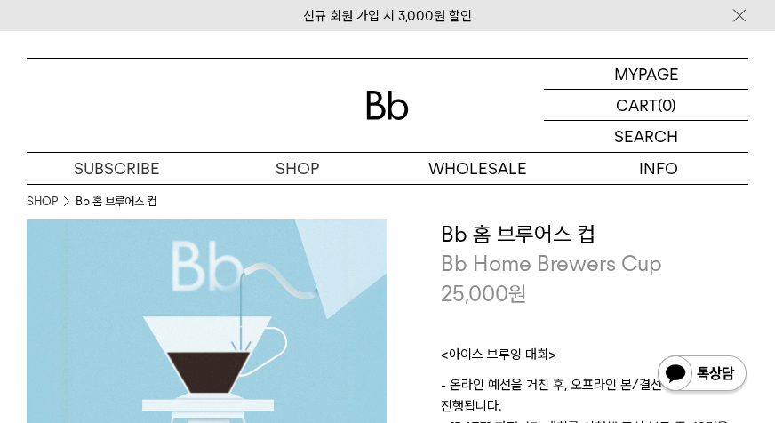 Image resolution: width=775 pixels, height=423 pixels. Describe the element at coordinates (116, 202) in the screenshot. I see `li: Bb 홈 브루어스 컵` at that location.